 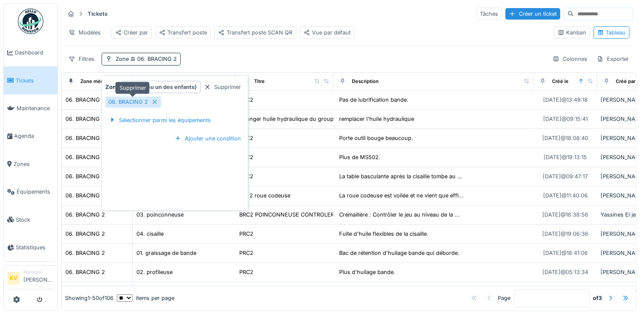 What do you see at coordinates (360, 157) in the screenshot?
I see `div: Plus de MS502.` at bounding box center [360, 157].